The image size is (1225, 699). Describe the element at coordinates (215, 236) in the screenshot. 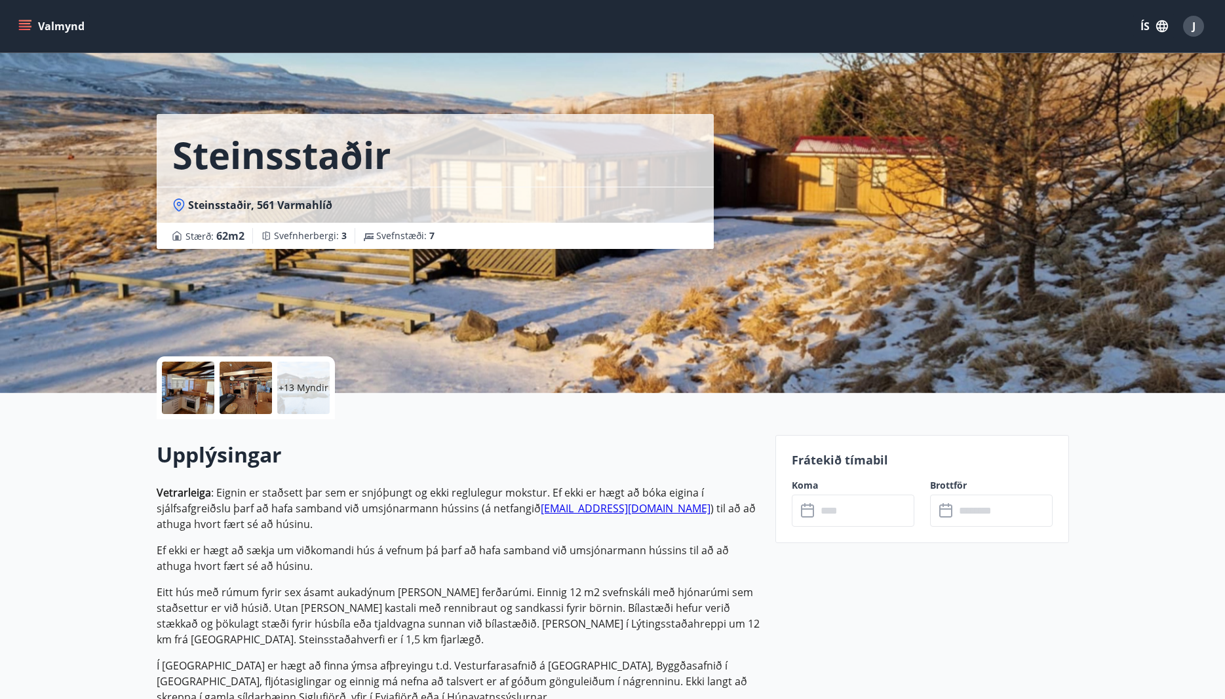

I see `span: Stærð :` at that location.